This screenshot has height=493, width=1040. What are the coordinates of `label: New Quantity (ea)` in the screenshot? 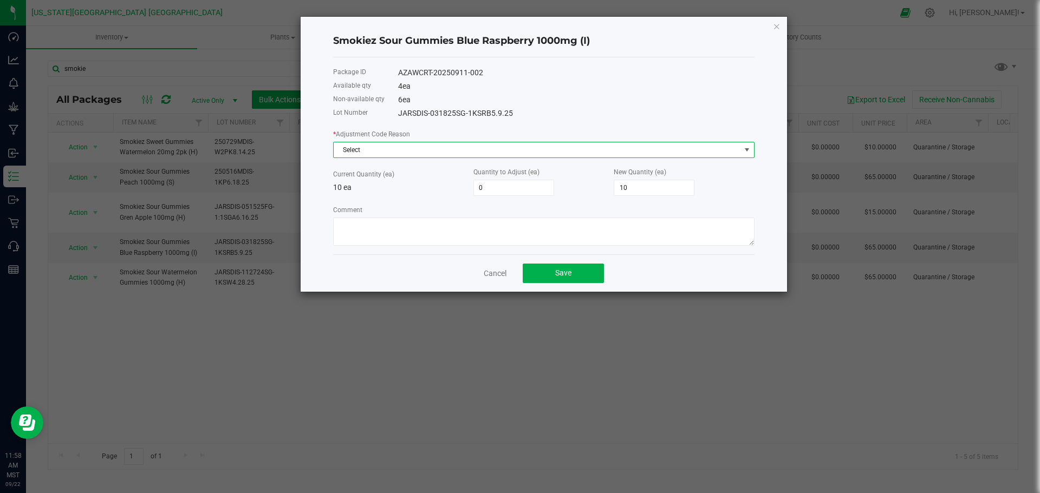 It's located at (639, 172).